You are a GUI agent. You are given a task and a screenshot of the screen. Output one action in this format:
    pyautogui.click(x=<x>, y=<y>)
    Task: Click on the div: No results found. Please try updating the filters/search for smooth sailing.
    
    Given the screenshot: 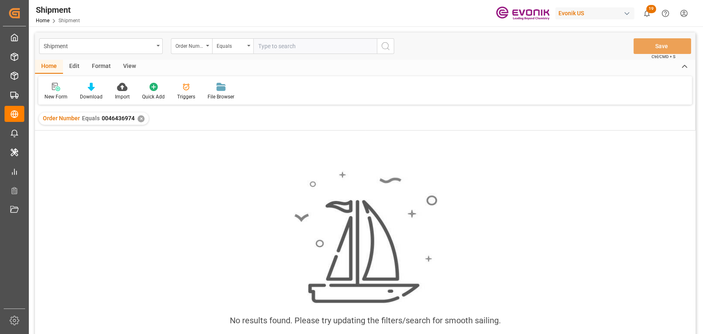 What is the action you would take?
    pyautogui.click(x=365, y=320)
    